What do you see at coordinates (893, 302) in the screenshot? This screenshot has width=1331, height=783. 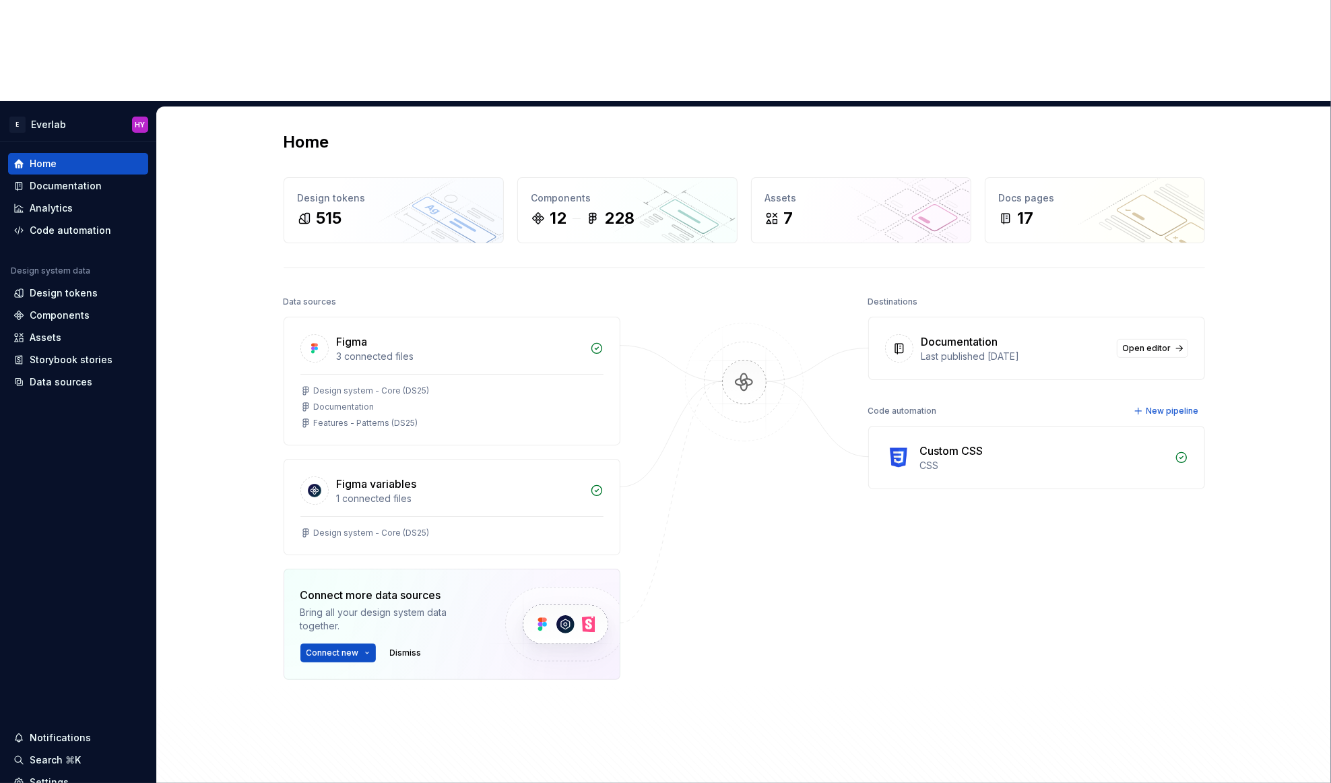 I see `div: Destinations` at bounding box center [893, 302].